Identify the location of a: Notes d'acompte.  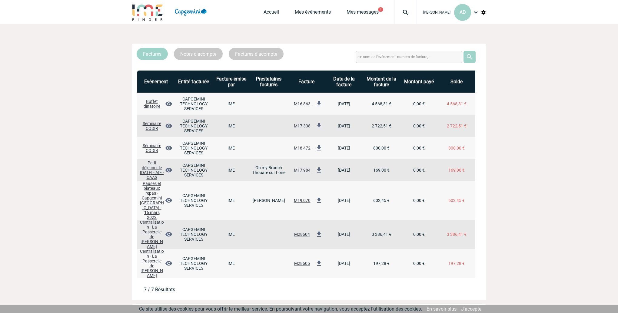
(198, 54).